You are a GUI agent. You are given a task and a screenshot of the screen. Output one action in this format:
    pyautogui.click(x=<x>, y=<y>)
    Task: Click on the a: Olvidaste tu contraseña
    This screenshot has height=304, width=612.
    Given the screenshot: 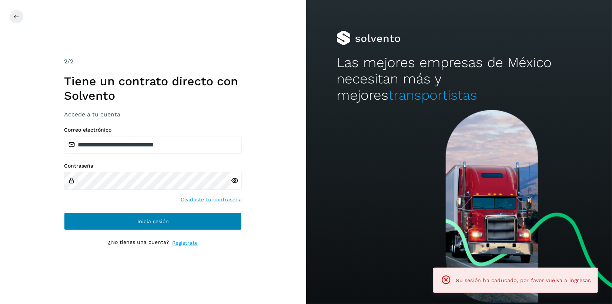 What is the action you would take?
    pyautogui.click(x=211, y=199)
    